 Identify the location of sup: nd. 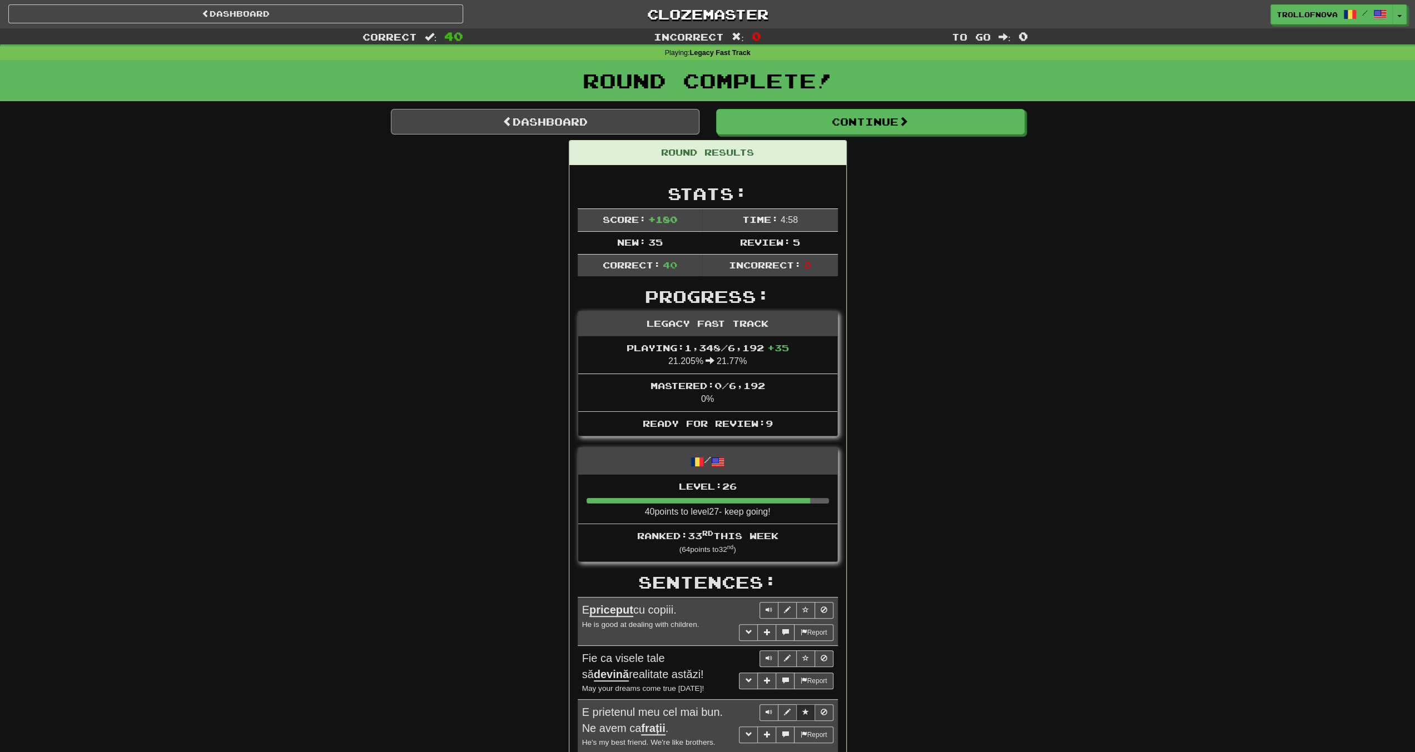
(730, 547).